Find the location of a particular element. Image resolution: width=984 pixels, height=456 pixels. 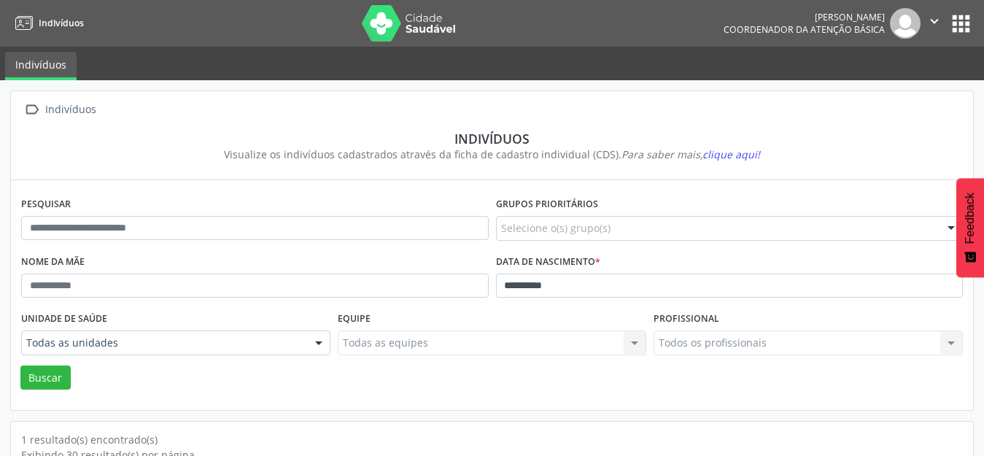

label: Nome da mãe is located at coordinates (53, 262).